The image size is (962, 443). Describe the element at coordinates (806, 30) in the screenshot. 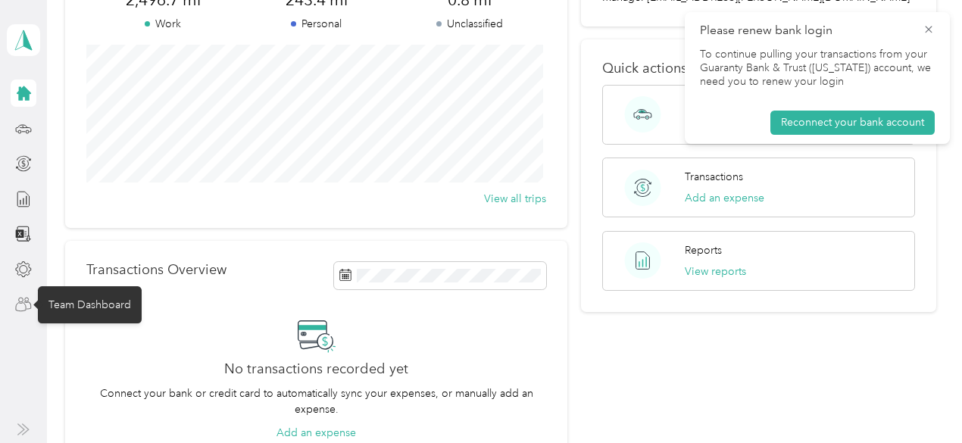

I see `p: Please renew bank login` at that location.